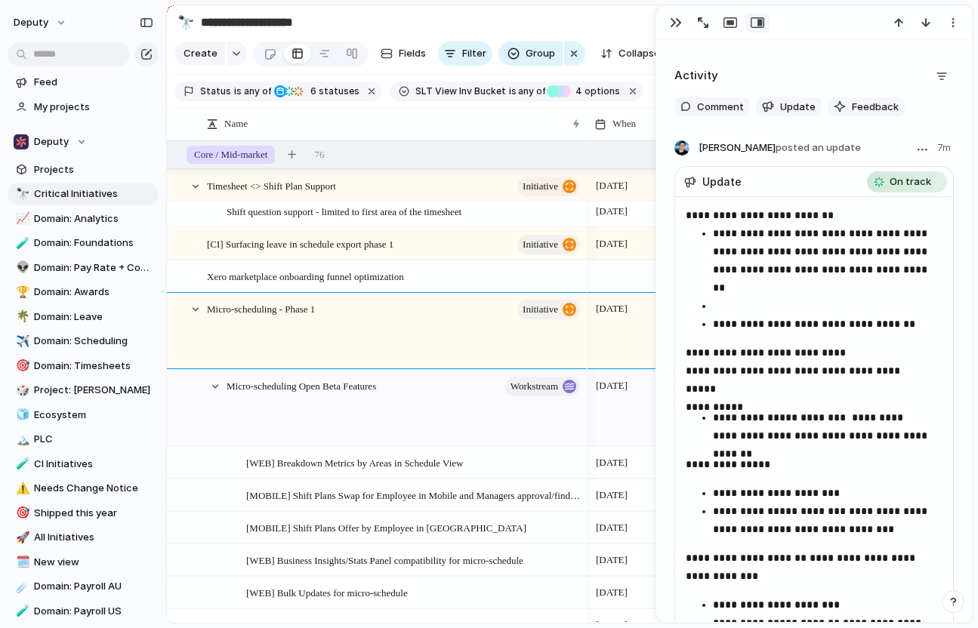 The image size is (978, 628). What do you see at coordinates (688, 91) in the screenshot?
I see `button: Add filter` at bounding box center [688, 91].